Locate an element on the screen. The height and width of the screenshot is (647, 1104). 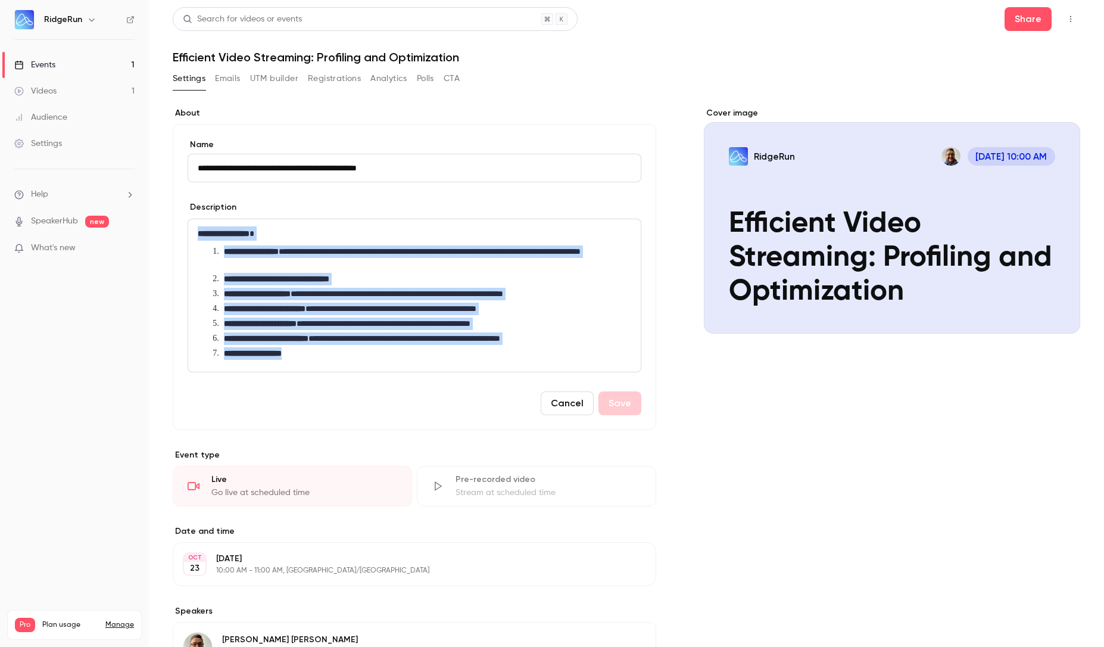
button: Registrations is located at coordinates (334, 79).